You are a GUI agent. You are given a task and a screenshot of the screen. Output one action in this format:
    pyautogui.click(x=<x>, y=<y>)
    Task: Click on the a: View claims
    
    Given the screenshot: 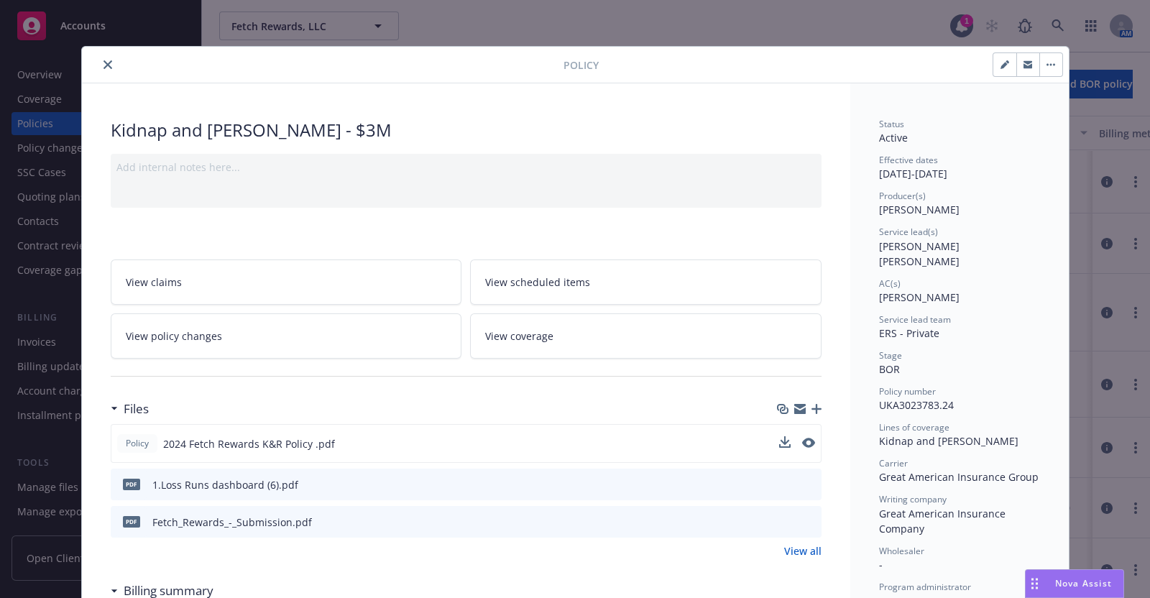 What is the action you would take?
    pyautogui.click(x=286, y=282)
    